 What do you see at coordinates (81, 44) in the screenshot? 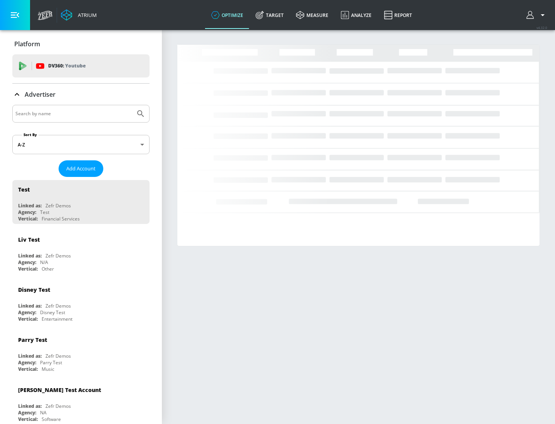
I see `div: Platform` at bounding box center [81, 44].